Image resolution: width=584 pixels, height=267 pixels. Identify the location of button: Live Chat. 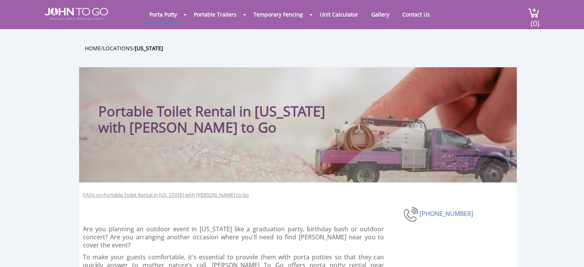
(569, 252).